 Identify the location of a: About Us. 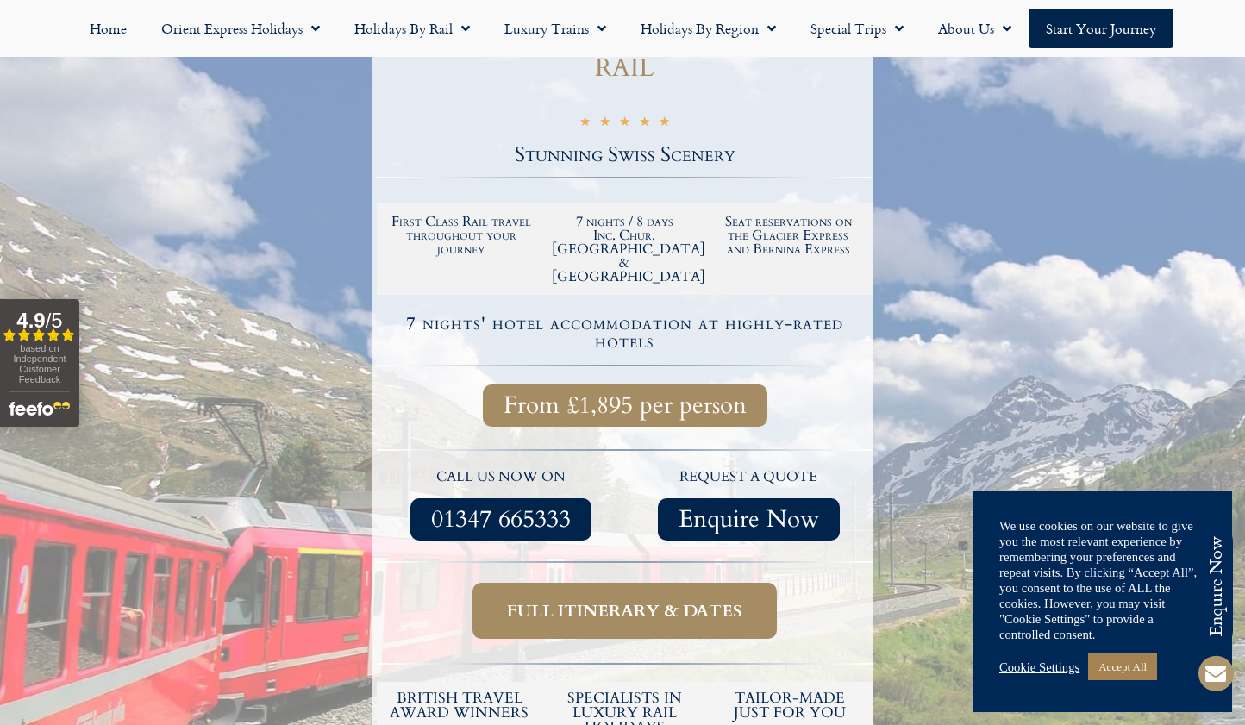
(975, 28).